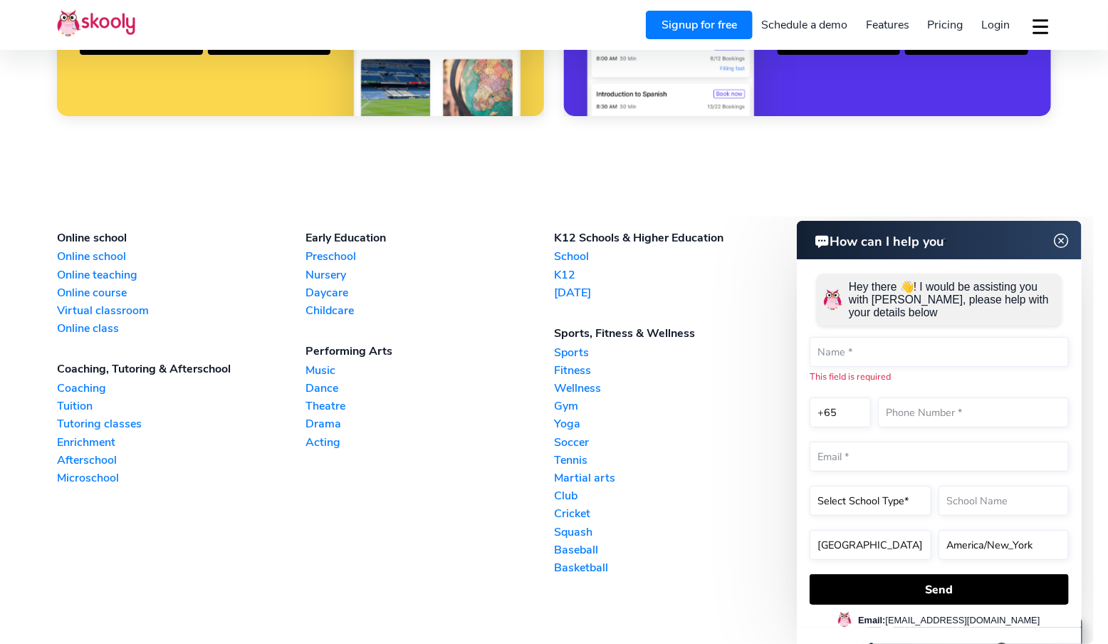  Describe the element at coordinates (430, 424) in the screenshot. I see `a: Drama` at that location.